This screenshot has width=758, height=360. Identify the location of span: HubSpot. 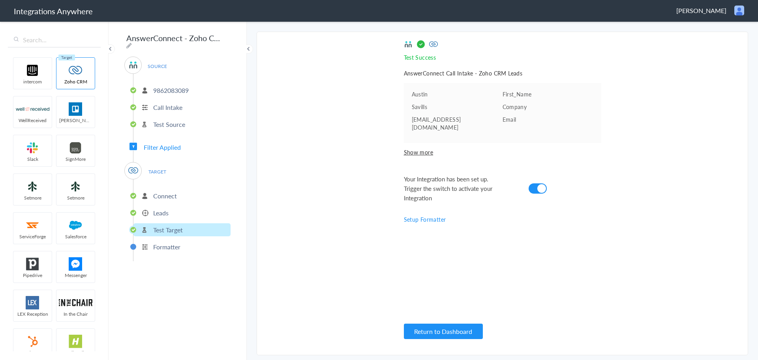
(32, 352).